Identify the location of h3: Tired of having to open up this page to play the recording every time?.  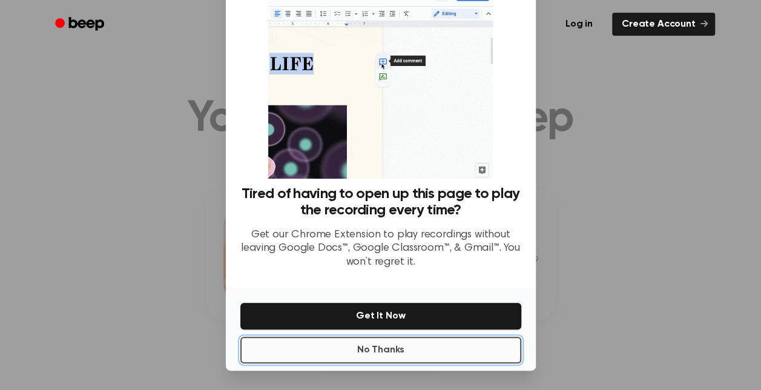
(381, 202).